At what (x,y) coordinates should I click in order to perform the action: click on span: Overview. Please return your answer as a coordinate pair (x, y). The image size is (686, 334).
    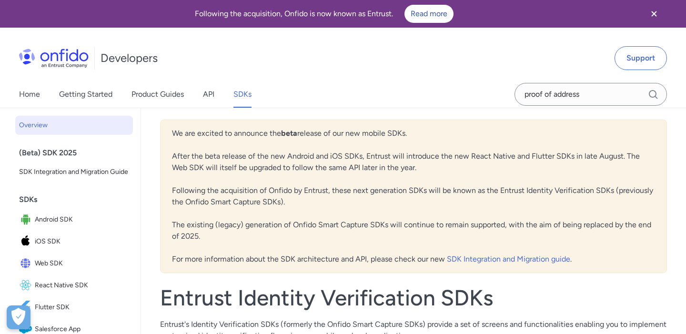
    Looking at the image, I should click on (74, 125).